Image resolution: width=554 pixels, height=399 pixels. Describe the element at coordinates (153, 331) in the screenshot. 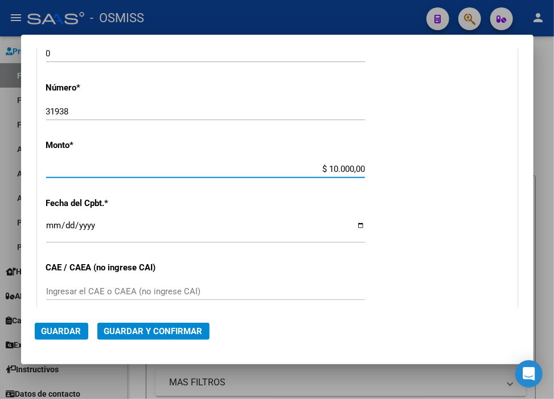

I see `span: Guardar y Confirmar` at that location.